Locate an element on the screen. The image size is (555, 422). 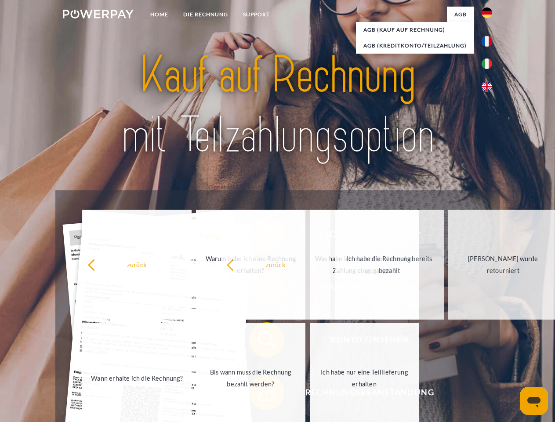
img: logo-powerpay-white.svg is located at coordinates (98, 14).